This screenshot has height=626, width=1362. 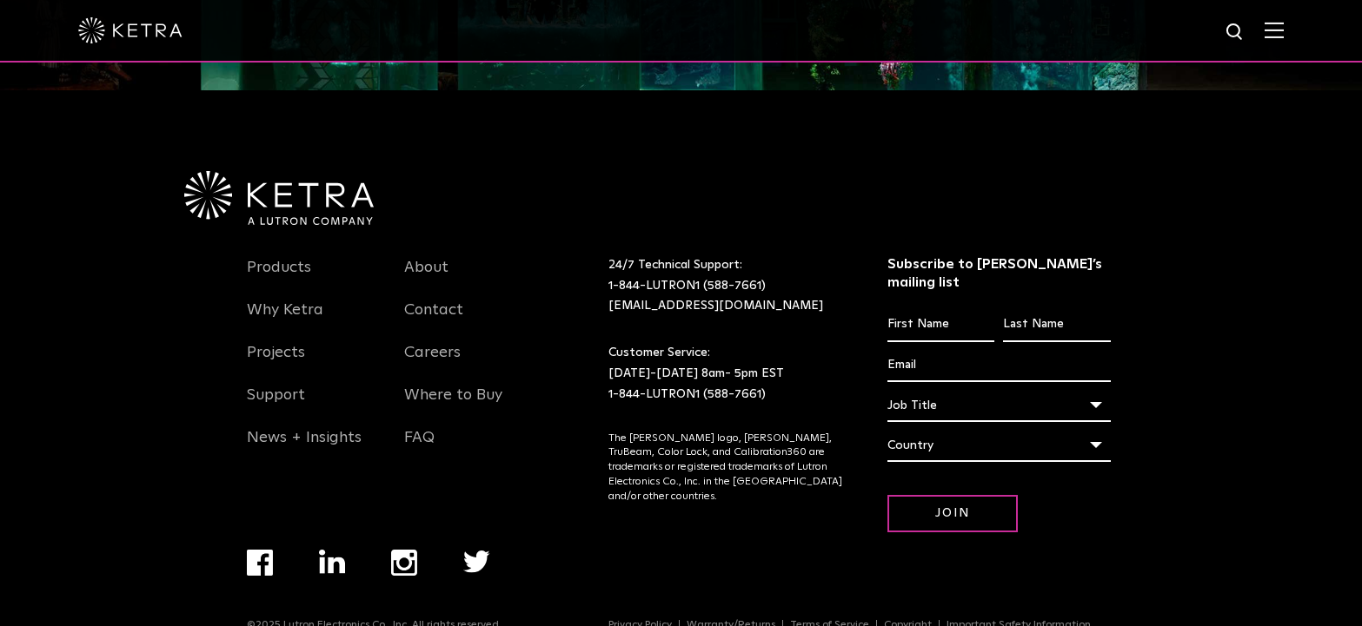 I want to click on img: Hamburger%20Nav.svg, so click(x=1274, y=30).